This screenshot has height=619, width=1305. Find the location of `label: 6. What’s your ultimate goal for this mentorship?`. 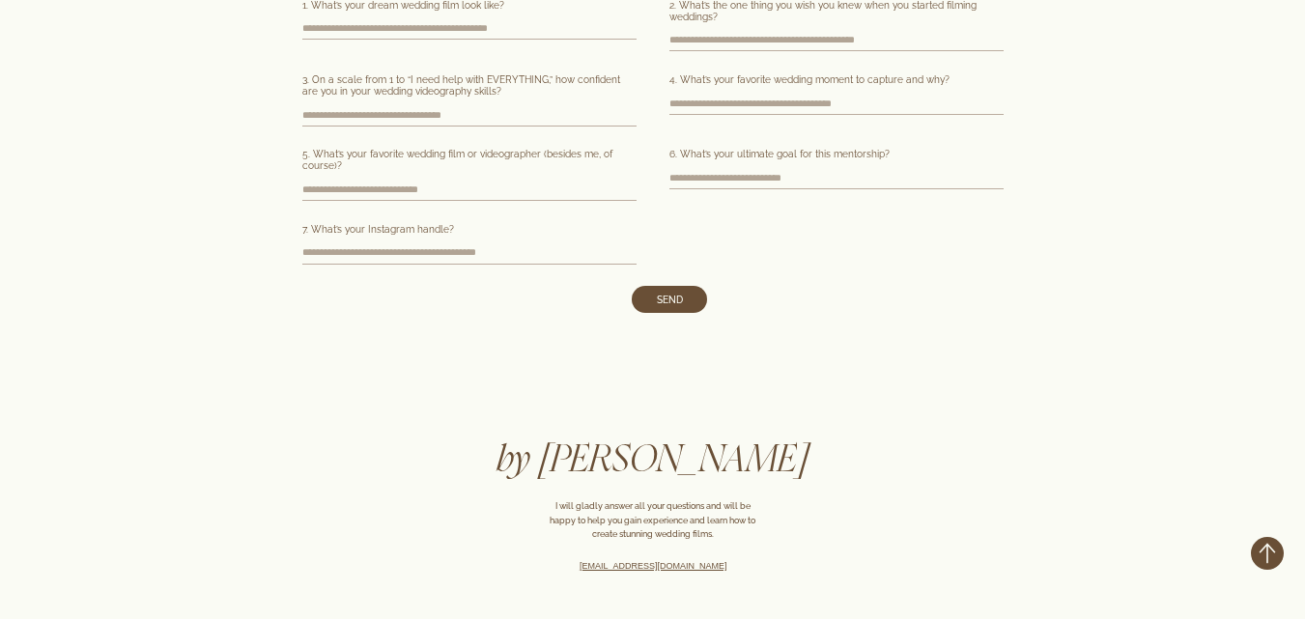

label: 6. What’s your ultimate goal for this mentorship? is located at coordinates (836, 156).